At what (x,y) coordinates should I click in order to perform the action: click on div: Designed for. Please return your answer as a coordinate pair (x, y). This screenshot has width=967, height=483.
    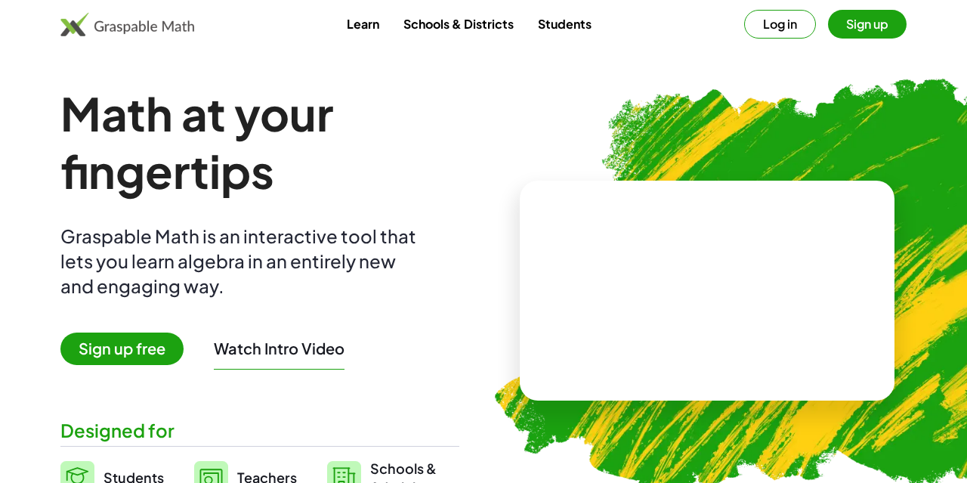
    Looking at the image, I should click on (260, 430).